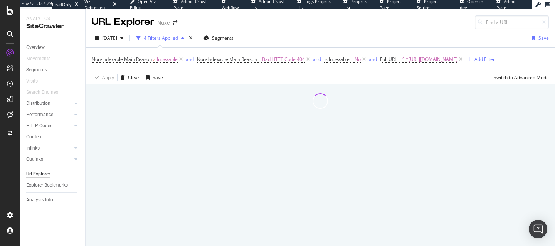  What do you see at coordinates (46, 92) in the screenshot?
I see `a: Search Engines` at bounding box center [46, 92].